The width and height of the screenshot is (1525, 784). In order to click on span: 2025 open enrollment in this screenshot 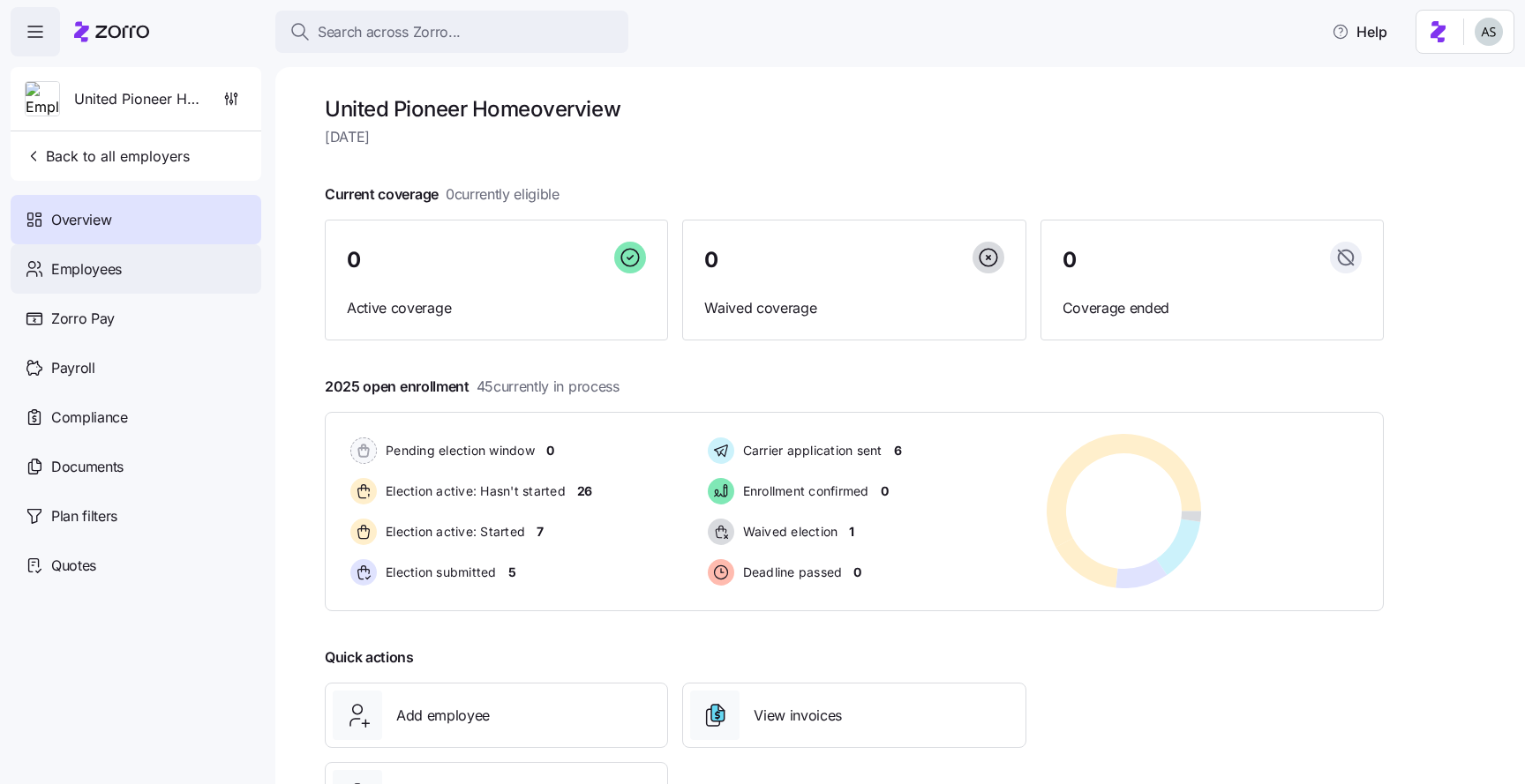, I will do `click(472, 387)`.